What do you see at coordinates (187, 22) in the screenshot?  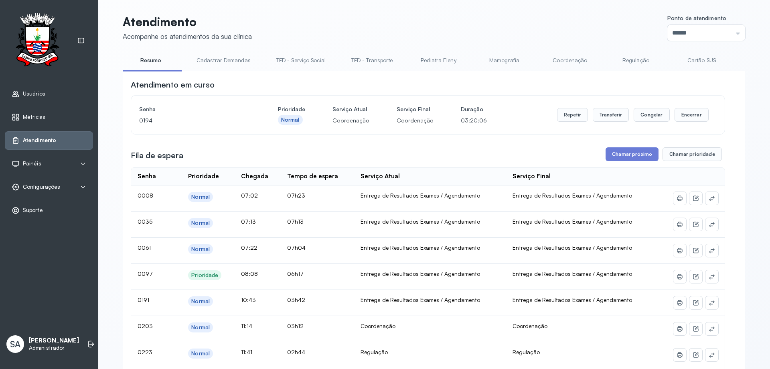 I see `p: Atendimento` at bounding box center [187, 22].